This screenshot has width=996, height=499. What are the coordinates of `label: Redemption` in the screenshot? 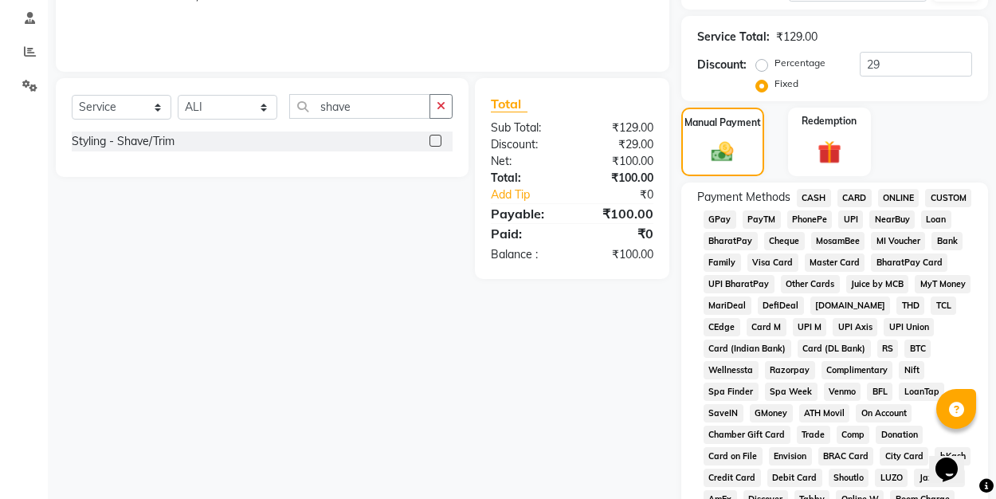 It's located at (829, 121).